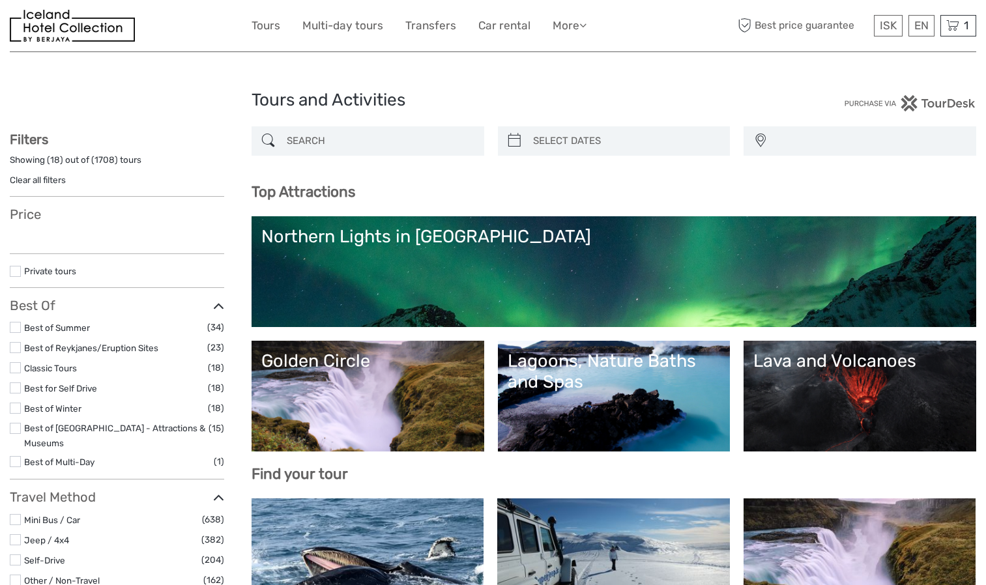 This screenshot has width=986, height=585. What do you see at coordinates (570, 25) in the screenshot?
I see `a: More` at bounding box center [570, 25].